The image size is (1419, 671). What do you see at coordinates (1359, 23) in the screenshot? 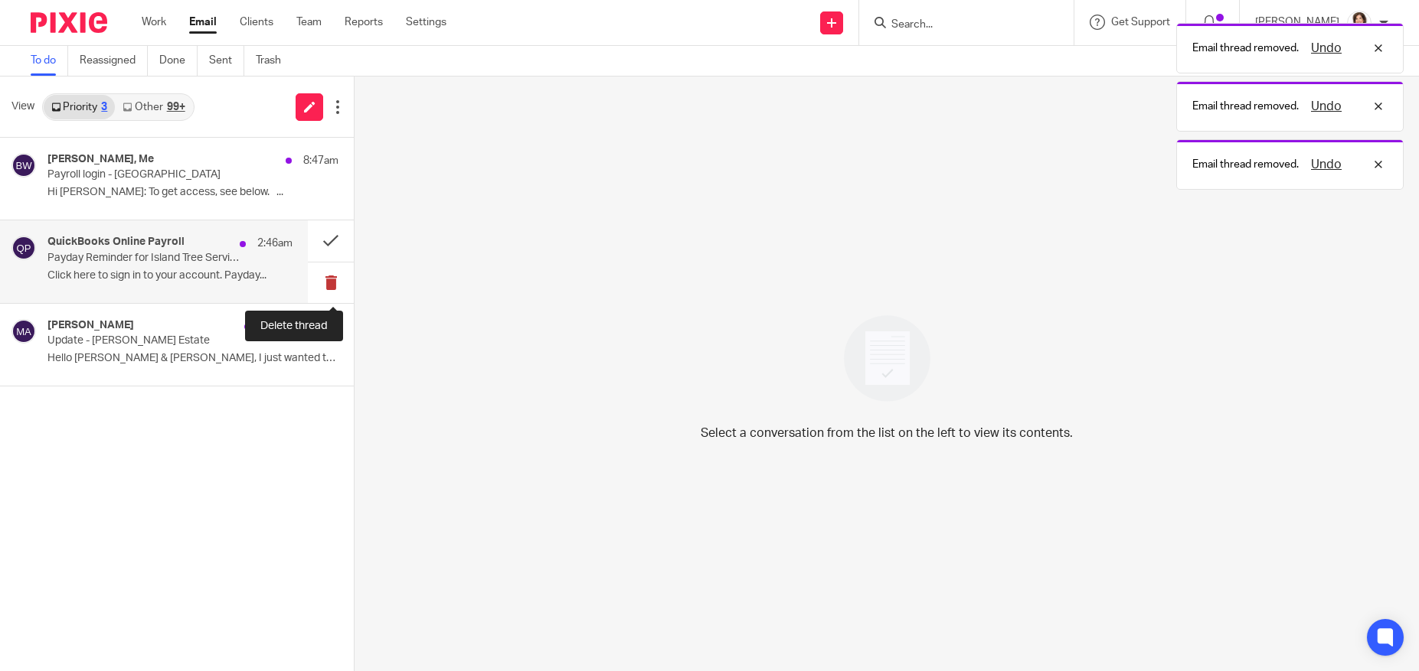
I see `img: BW%20Website%203%20-%20square.jpg` at bounding box center [1359, 23].